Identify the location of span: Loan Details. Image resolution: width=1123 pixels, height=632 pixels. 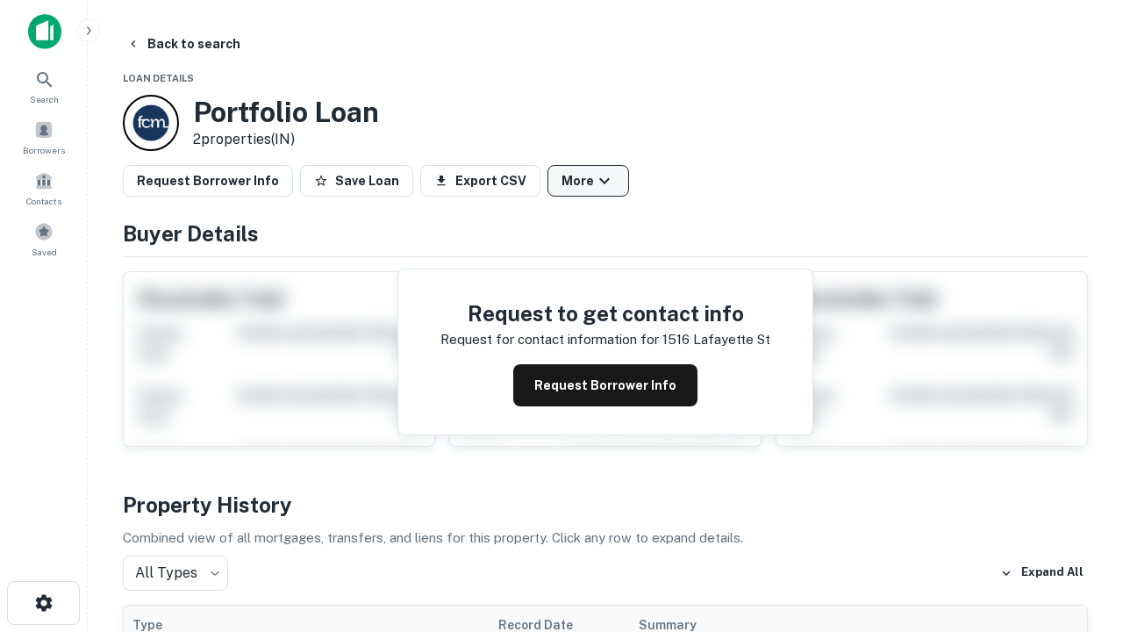
(158, 78).